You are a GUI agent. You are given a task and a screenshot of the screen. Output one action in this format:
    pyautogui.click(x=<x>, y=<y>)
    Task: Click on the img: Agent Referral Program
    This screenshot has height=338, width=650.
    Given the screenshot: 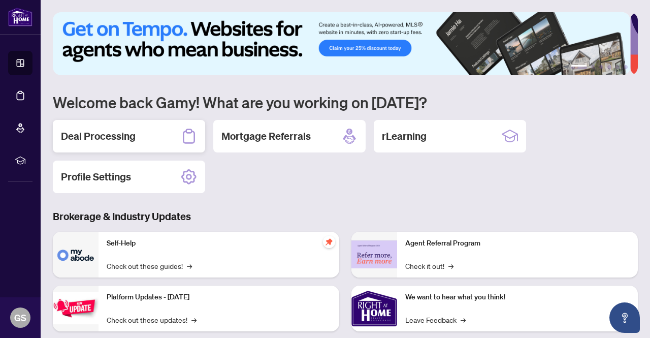 What is the action you would take?
    pyautogui.click(x=374, y=254)
    